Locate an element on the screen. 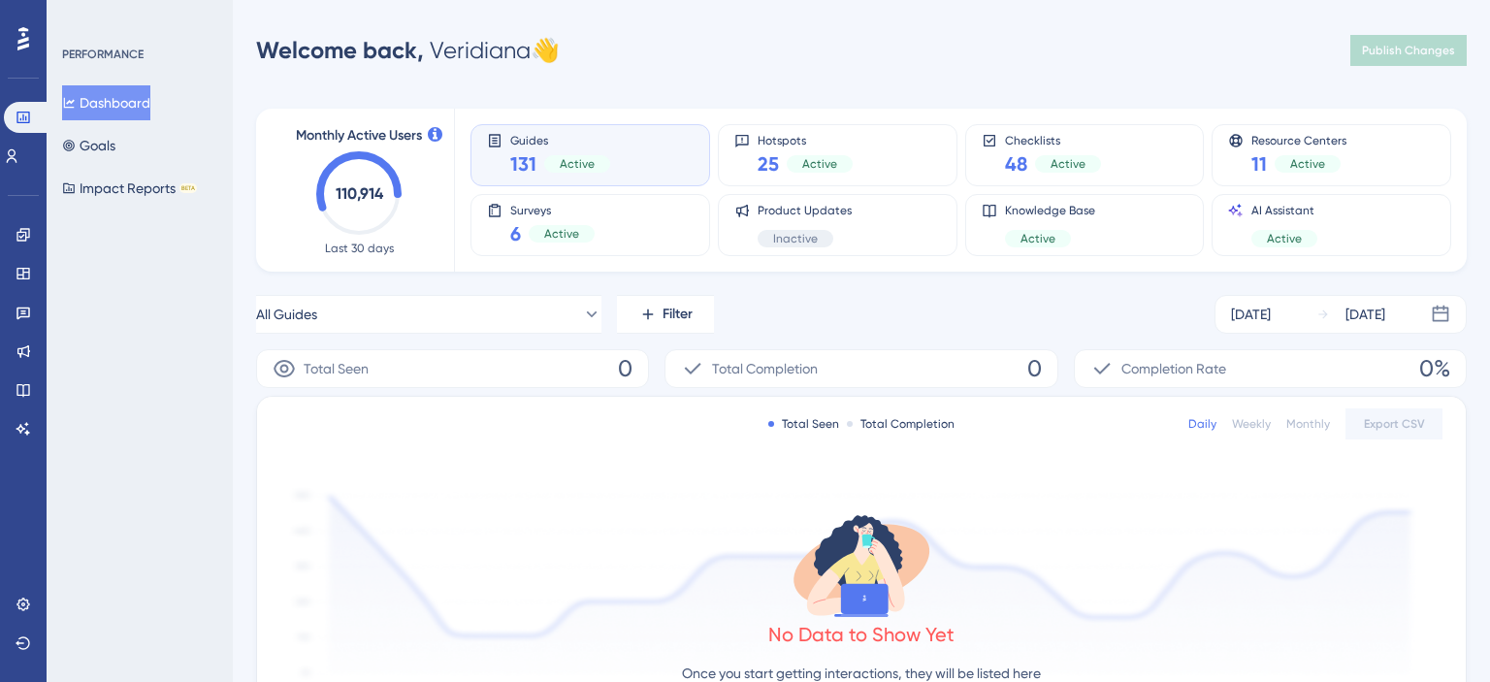 The height and width of the screenshot is (682, 1490). div: Weekly is located at coordinates (1251, 424).